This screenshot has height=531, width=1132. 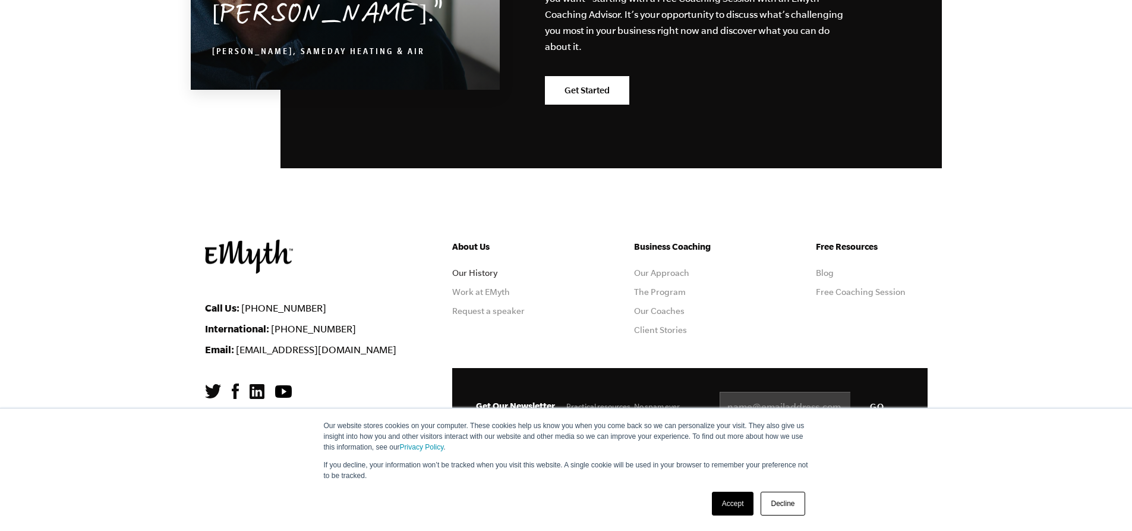 I want to click on p: Our website stores cookies on your computer. These cookies help us know you when you come back so..., so click(x=566, y=436).